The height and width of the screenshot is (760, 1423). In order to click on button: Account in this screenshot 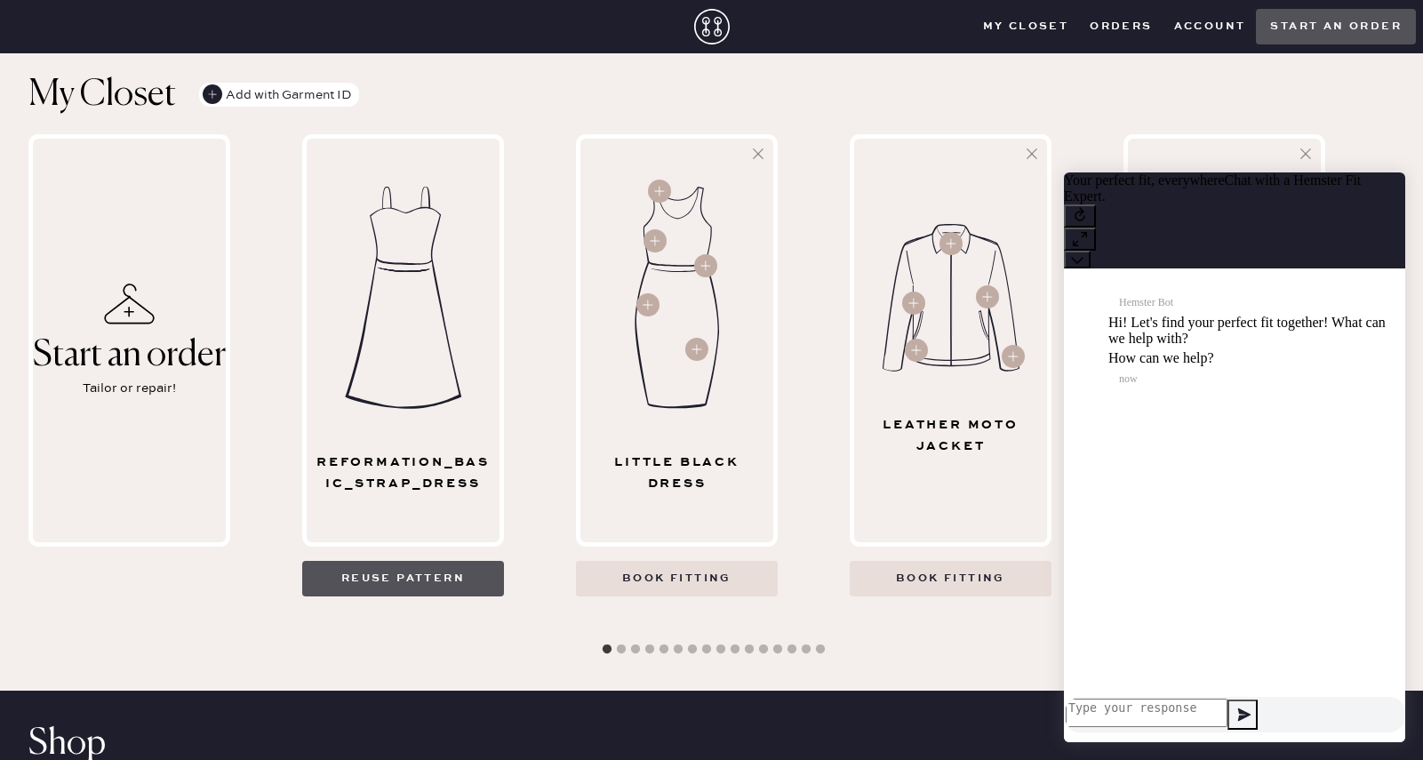, I will do `click(1210, 27)`.